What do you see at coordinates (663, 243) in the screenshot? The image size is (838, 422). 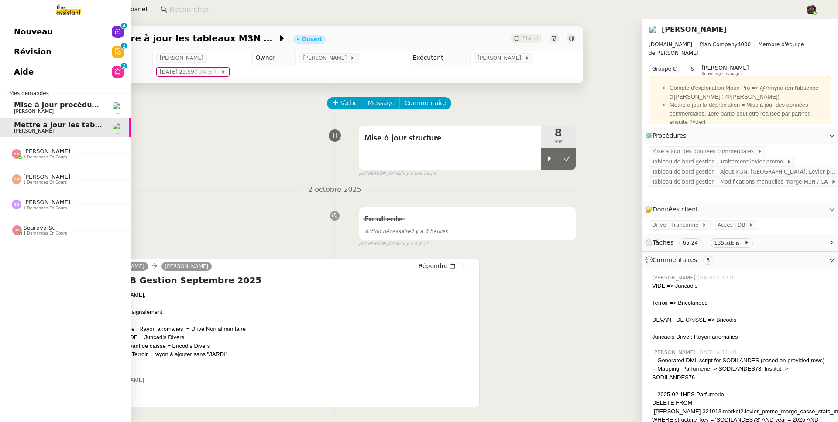 I see `span: Tâches` at bounding box center [663, 243].